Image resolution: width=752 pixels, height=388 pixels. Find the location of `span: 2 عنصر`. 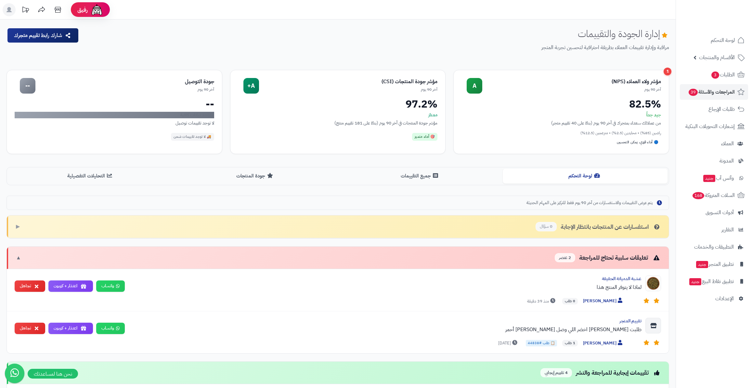

span: 2 عنصر is located at coordinates (565, 258).